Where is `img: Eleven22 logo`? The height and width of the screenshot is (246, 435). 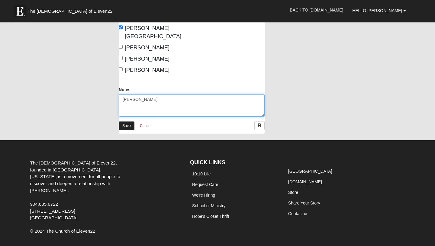 img: Eleven22 logo is located at coordinates (20, 11).